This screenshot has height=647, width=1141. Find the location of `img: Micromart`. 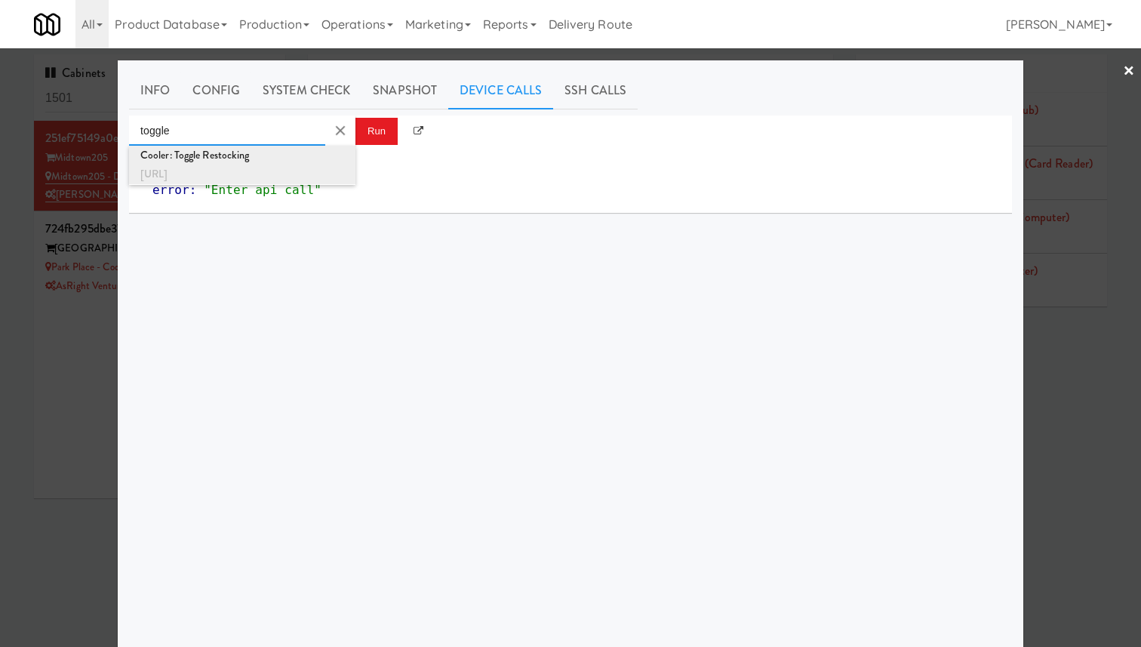

img: Micromart is located at coordinates (47, 24).